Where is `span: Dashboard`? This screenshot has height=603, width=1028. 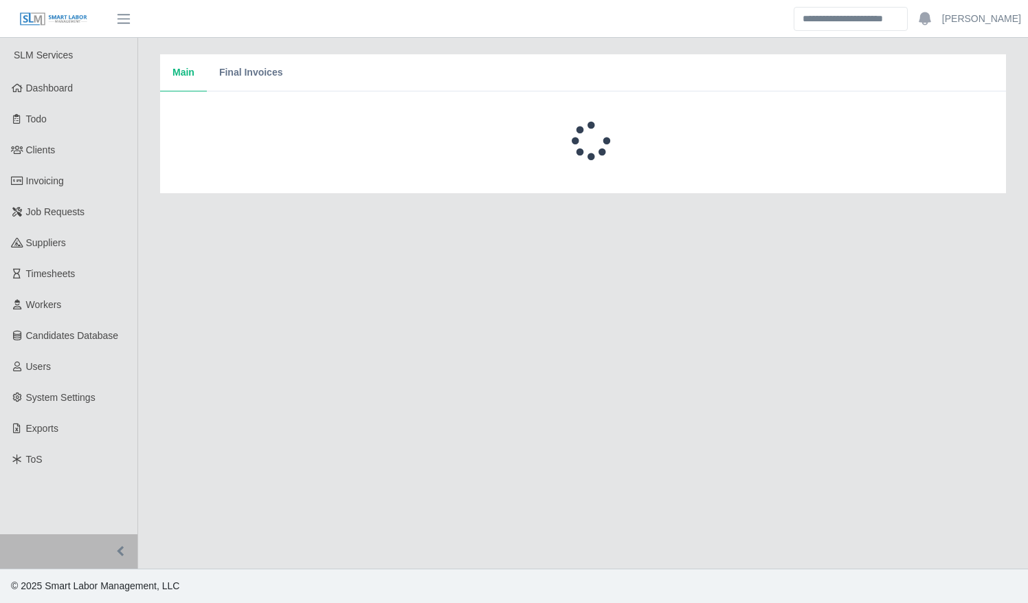 span: Dashboard is located at coordinates (49, 88).